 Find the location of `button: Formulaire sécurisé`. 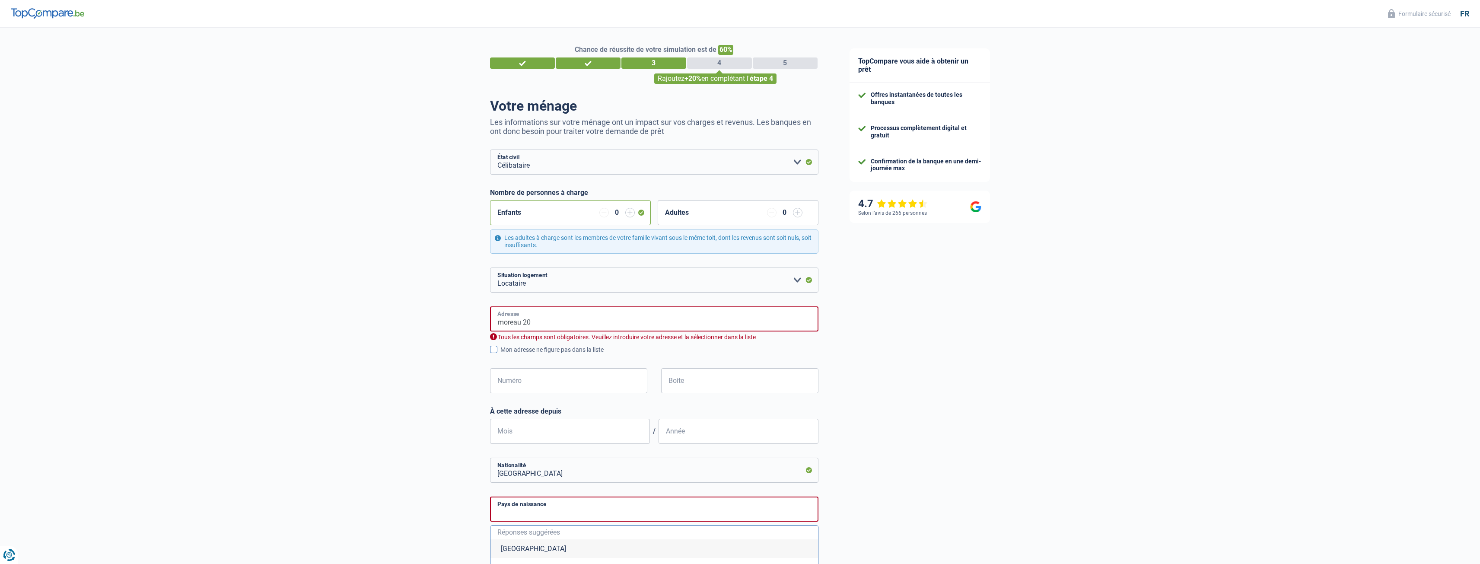

button: Formulaire sécurisé is located at coordinates (1419, 13).